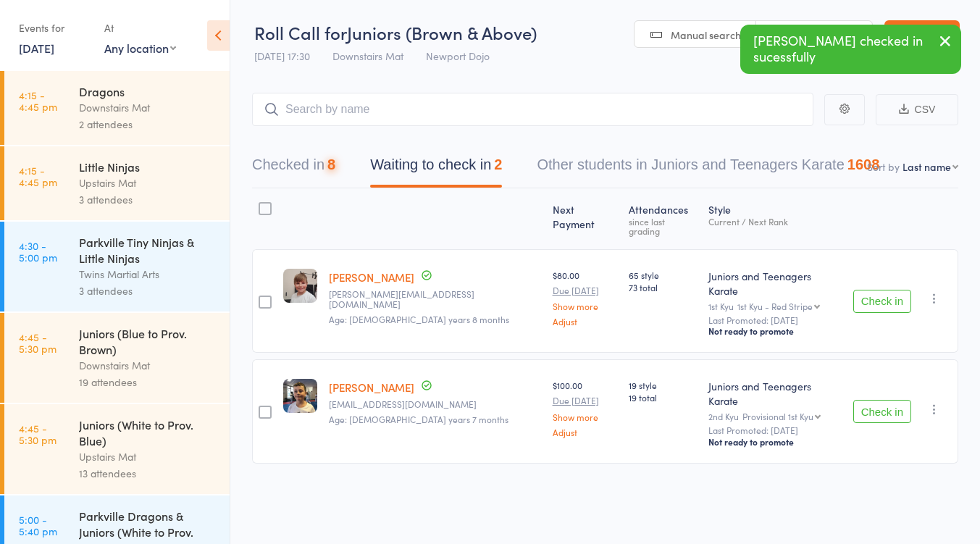 The width and height of the screenshot is (980, 544). What do you see at coordinates (662, 274) in the screenshot?
I see `span: 65 style` at bounding box center [662, 274].